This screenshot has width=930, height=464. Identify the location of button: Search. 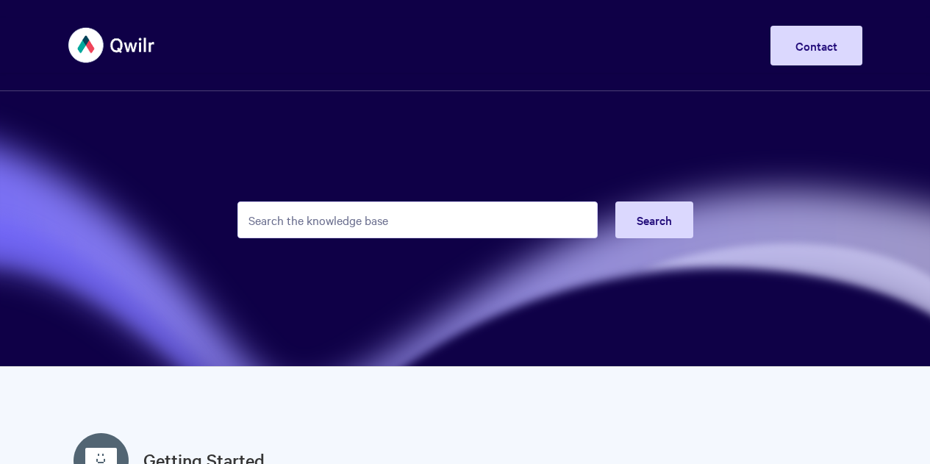
(655, 220).